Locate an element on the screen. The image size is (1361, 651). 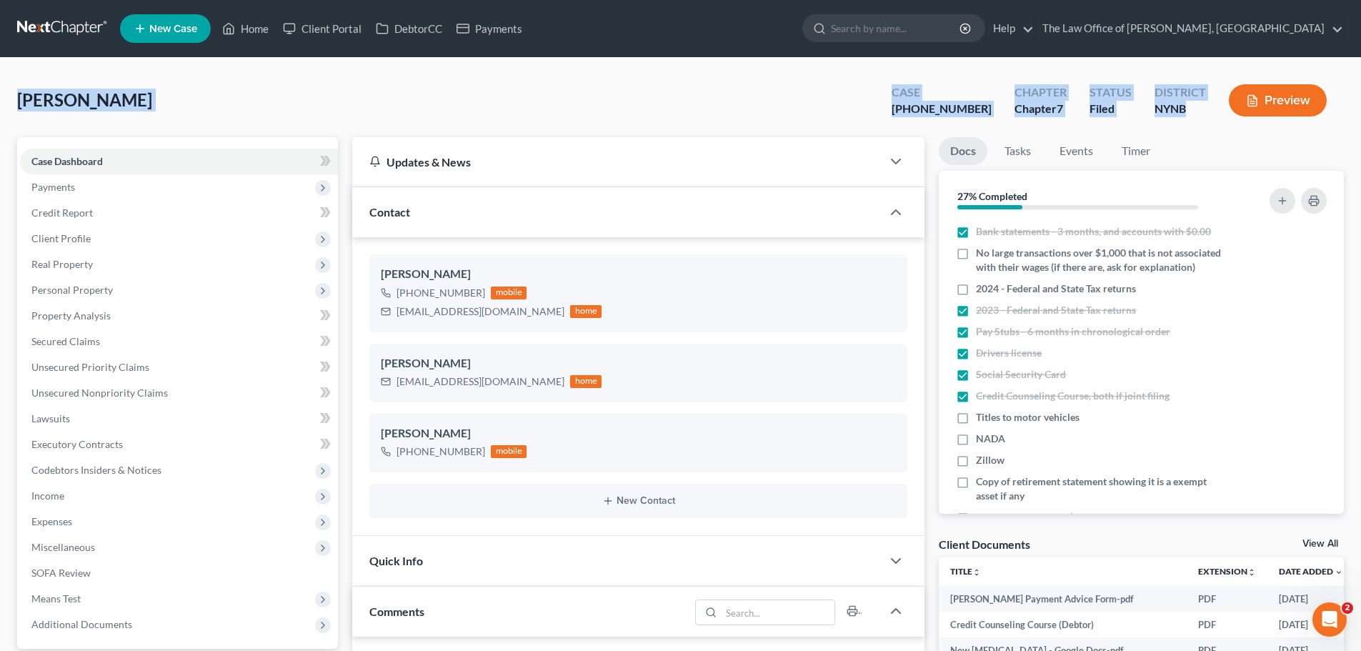
a: Extensionunfold_more is located at coordinates (1227, 571).